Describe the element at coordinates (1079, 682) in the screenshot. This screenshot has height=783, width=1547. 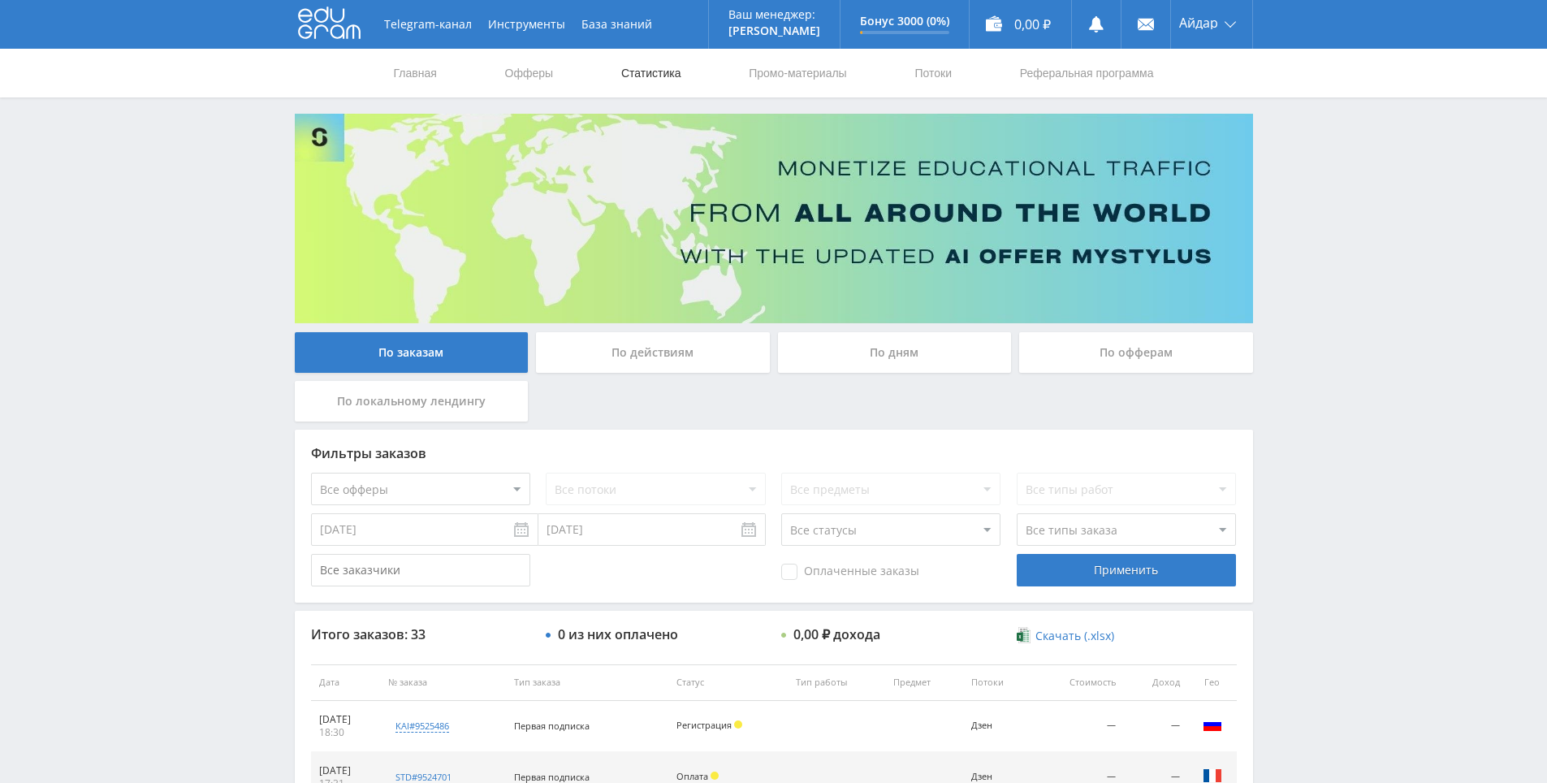
I see `th: Стоимость` at that location.